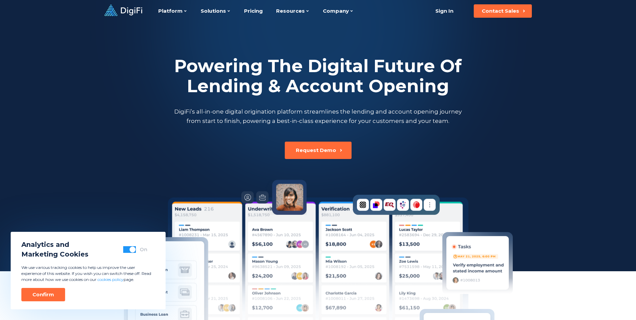 The width and height of the screenshot is (636, 320). What do you see at coordinates (503, 11) in the screenshot?
I see `a: Contact Sales` at bounding box center [503, 11].